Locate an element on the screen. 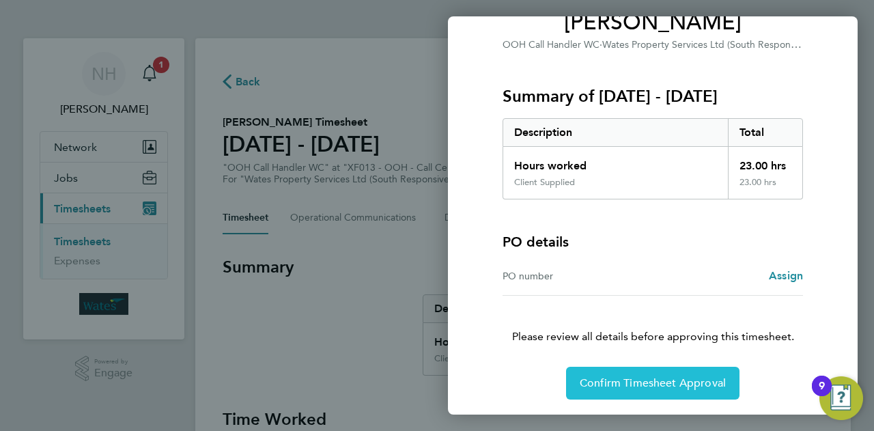 The width and height of the screenshot is (874, 431). button: Confirm Timesheet Approval is located at coordinates (652, 383).